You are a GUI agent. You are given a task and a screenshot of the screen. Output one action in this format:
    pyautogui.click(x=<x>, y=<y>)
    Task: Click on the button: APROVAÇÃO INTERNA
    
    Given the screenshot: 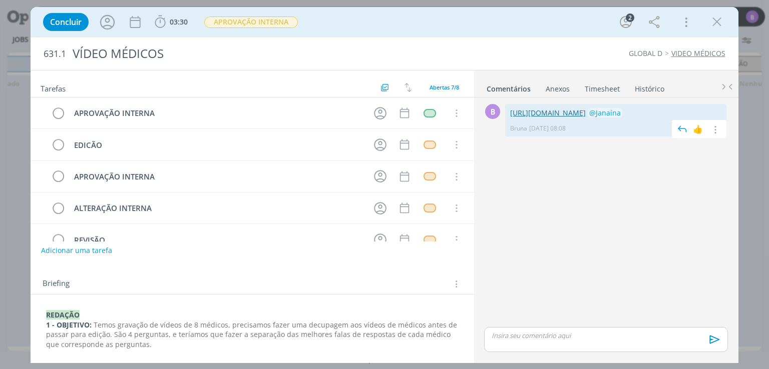 What is the action you would take?
    pyautogui.click(x=251, y=22)
    